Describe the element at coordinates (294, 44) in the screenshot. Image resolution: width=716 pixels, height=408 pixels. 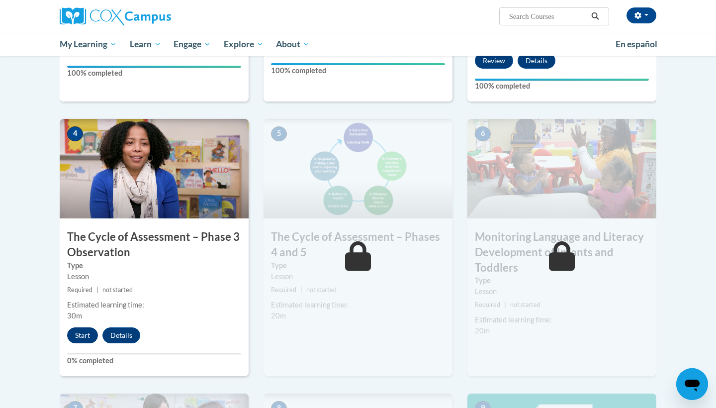
I see `a: About` at that location.